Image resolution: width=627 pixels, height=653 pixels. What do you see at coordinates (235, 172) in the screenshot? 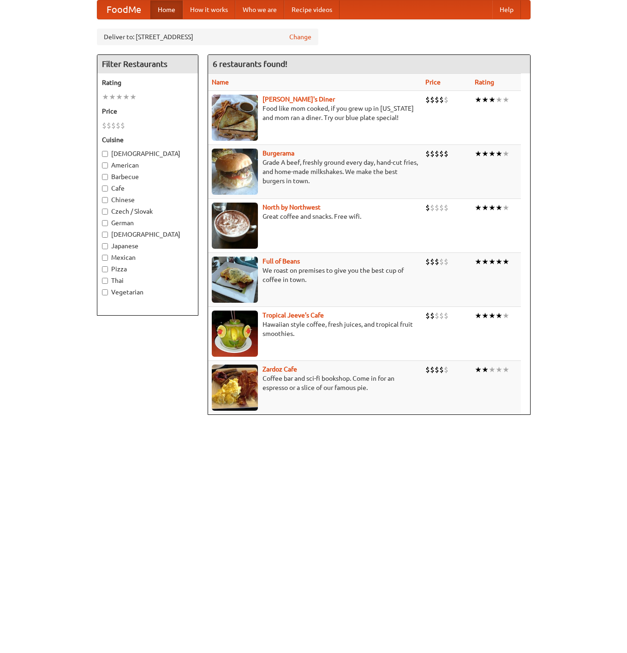
I see `img: burgerama.jpg` at bounding box center [235, 172].